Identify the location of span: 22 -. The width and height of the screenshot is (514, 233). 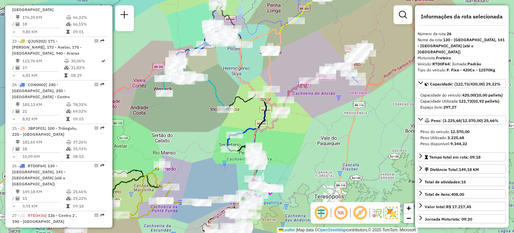
(35, 6).